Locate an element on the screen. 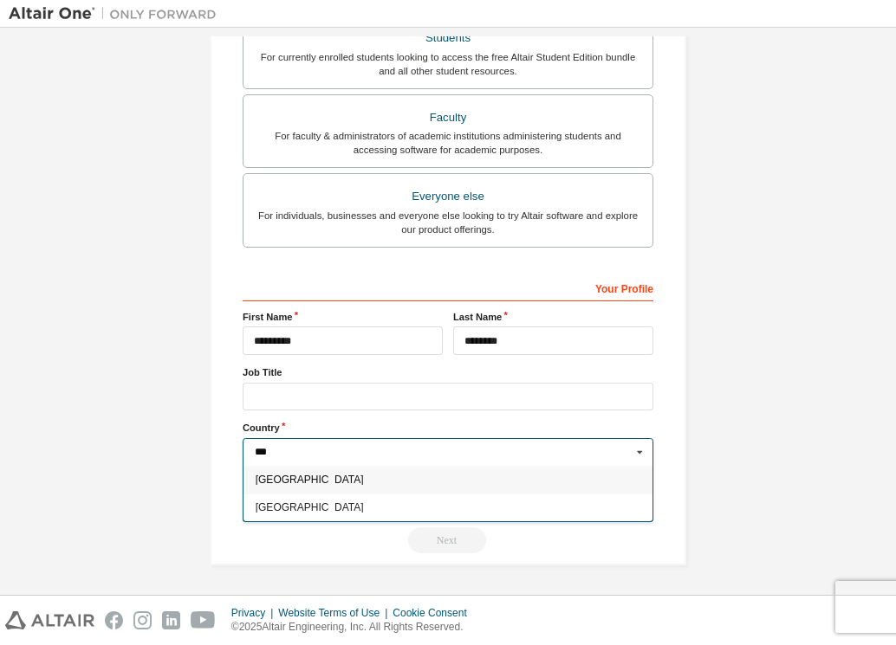  img: facebook.svg is located at coordinates (113, 620).